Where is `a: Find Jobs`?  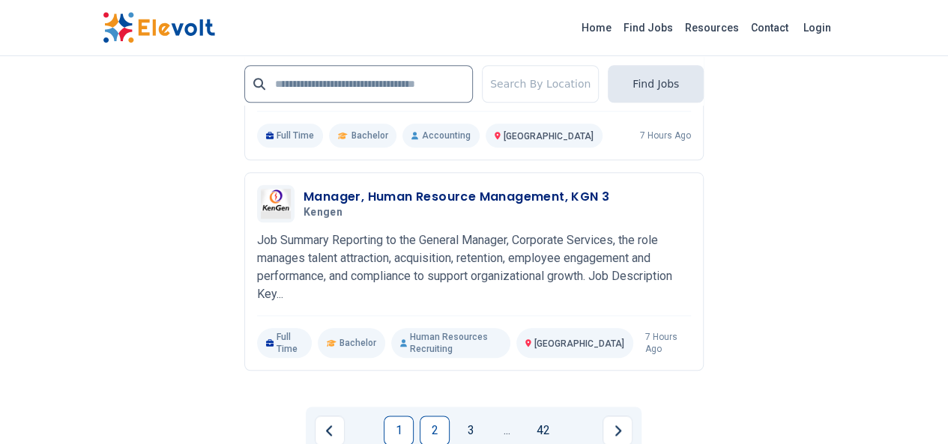 a: Find Jobs is located at coordinates (648, 28).